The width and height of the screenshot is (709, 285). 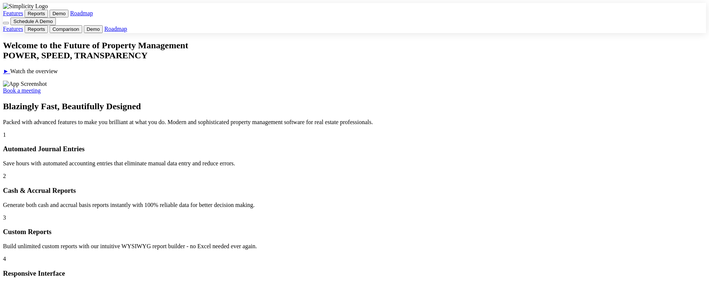 What do you see at coordinates (4, 135) in the screenshot?
I see `span: 1` at bounding box center [4, 135].